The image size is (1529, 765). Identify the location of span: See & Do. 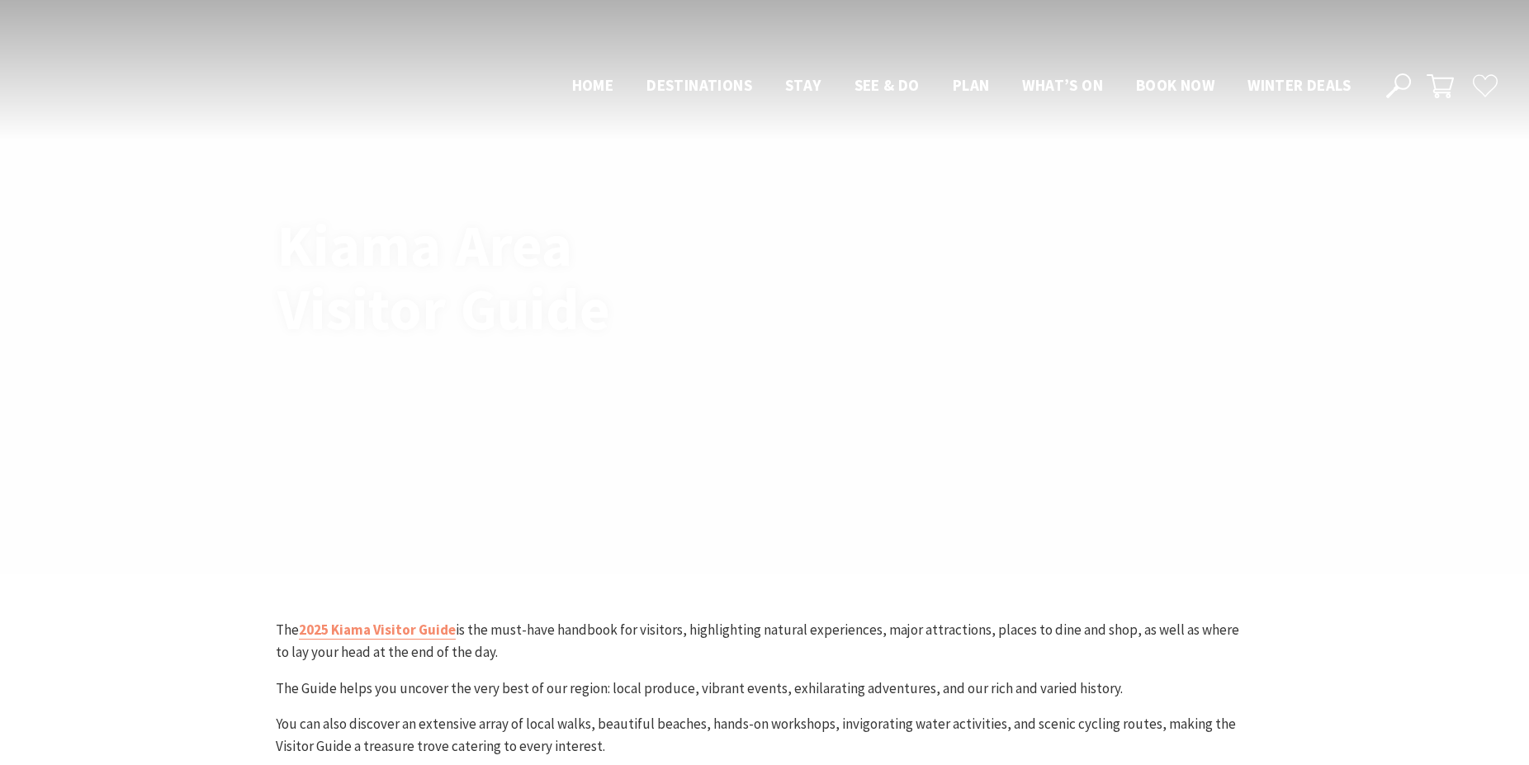
(886, 85).